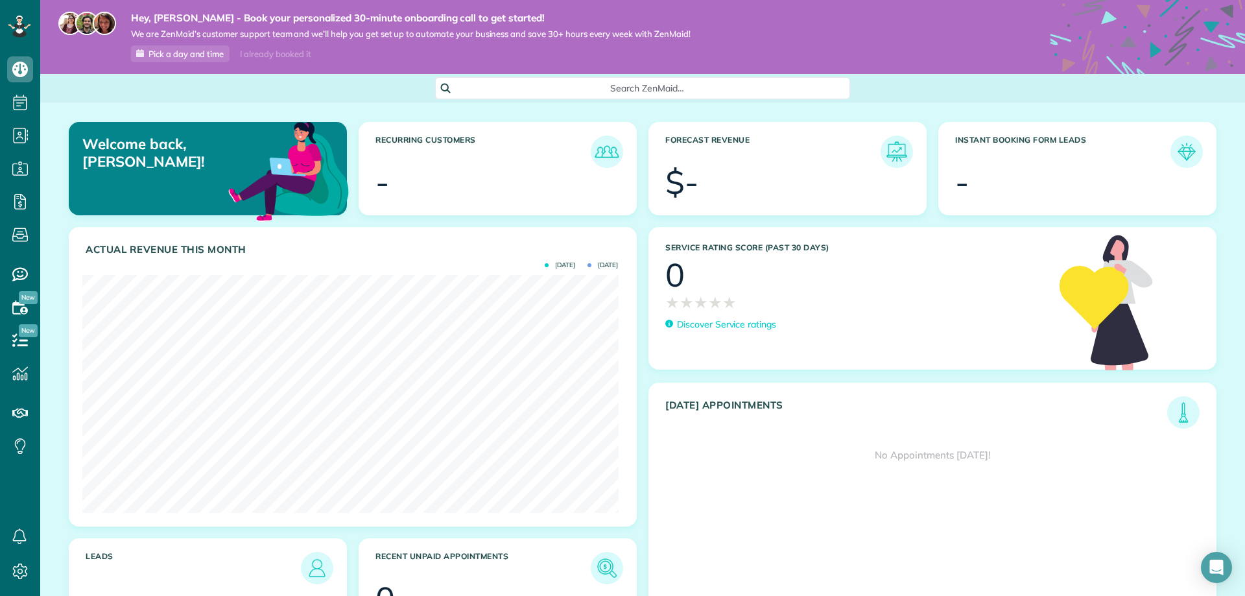 This screenshot has height=596, width=1245. Describe the element at coordinates (410, 34) in the screenshot. I see `span: We are ZenMaid’s customer support team and we’ll help you get set up to automate your business an...` at that location.